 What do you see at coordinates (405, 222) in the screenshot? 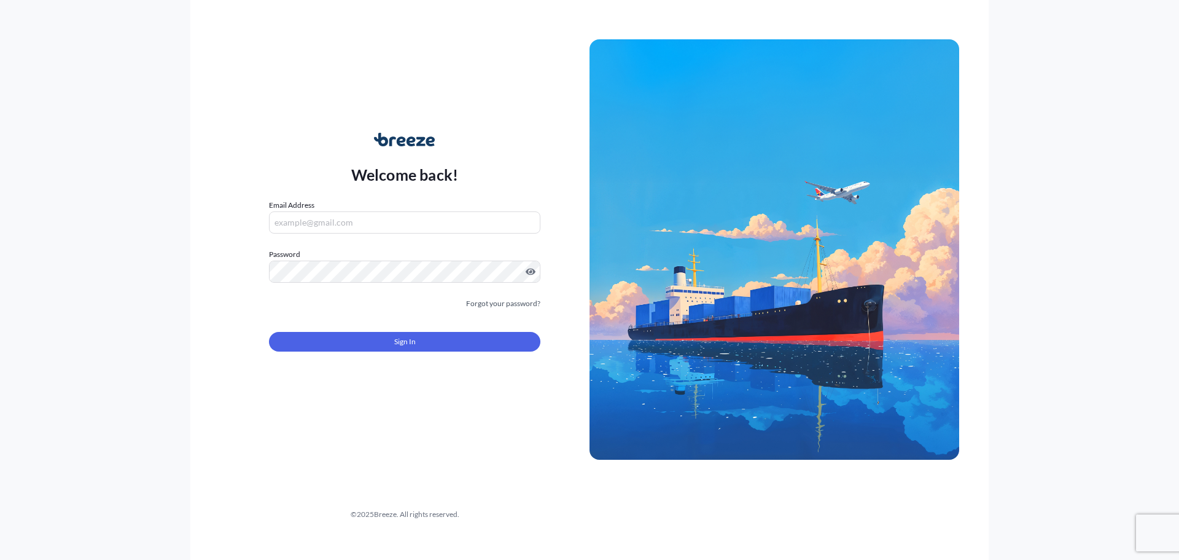
I see `input: example@gmail.com` at bounding box center [405, 222].